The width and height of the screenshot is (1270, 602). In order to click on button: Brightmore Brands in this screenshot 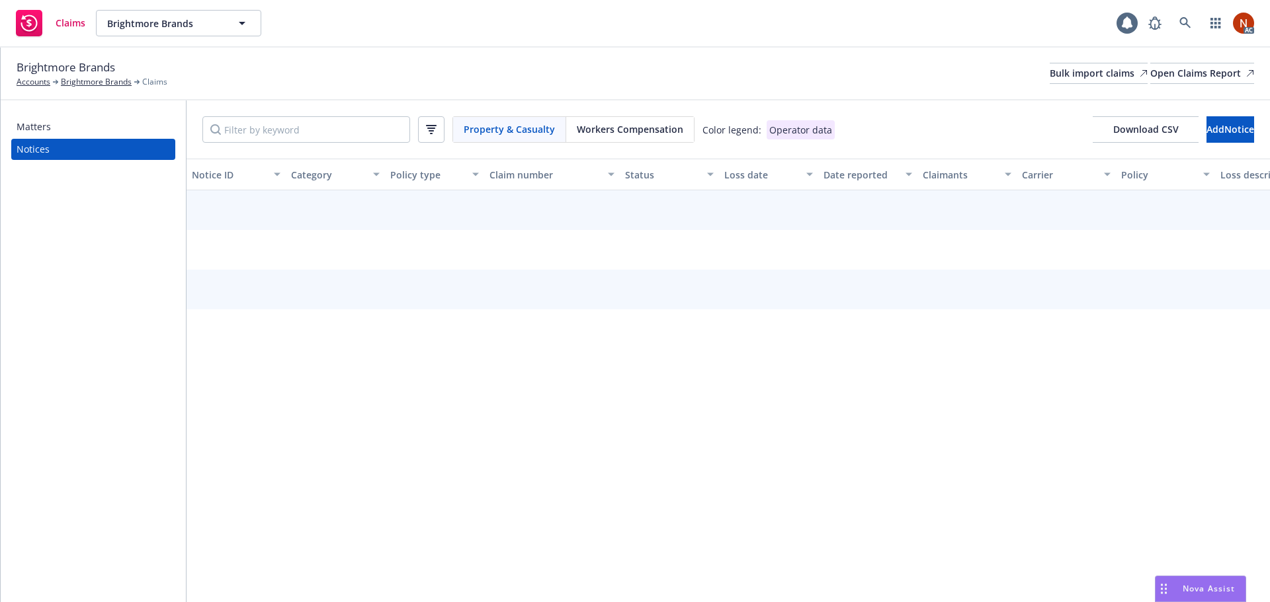, I will do `click(179, 23)`.